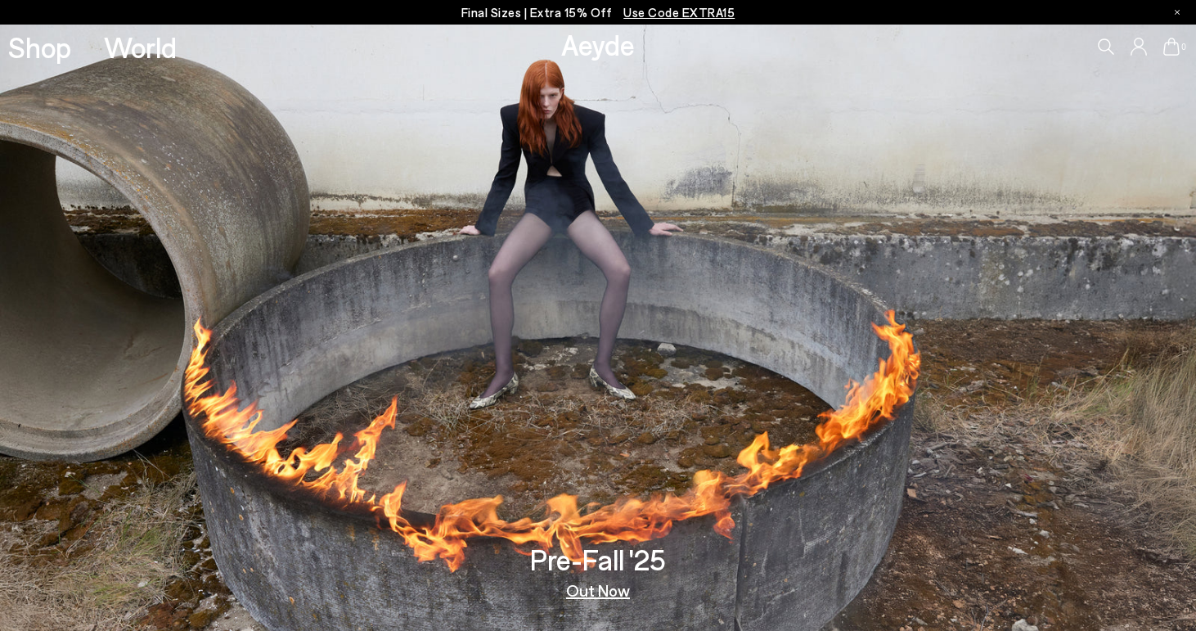 The height and width of the screenshot is (631, 1196). What do you see at coordinates (598, 44) in the screenshot?
I see `a: Aeyde` at bounding box center [598, 44].